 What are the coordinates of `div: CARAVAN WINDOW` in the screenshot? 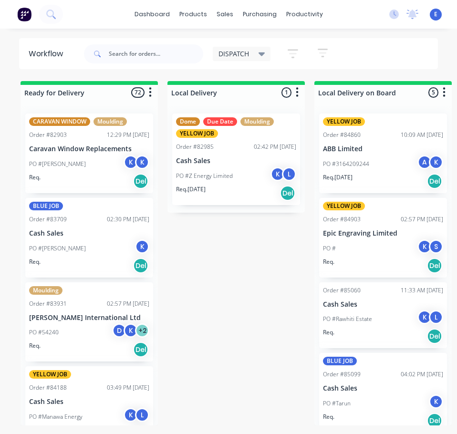 It's located at (60, 122).